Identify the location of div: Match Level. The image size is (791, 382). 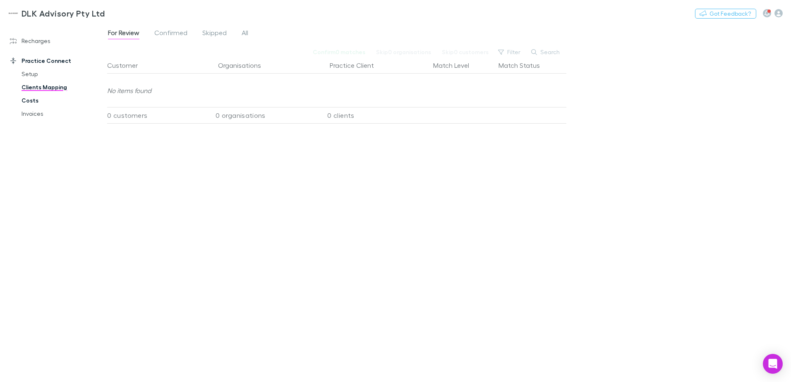
(456, 65).